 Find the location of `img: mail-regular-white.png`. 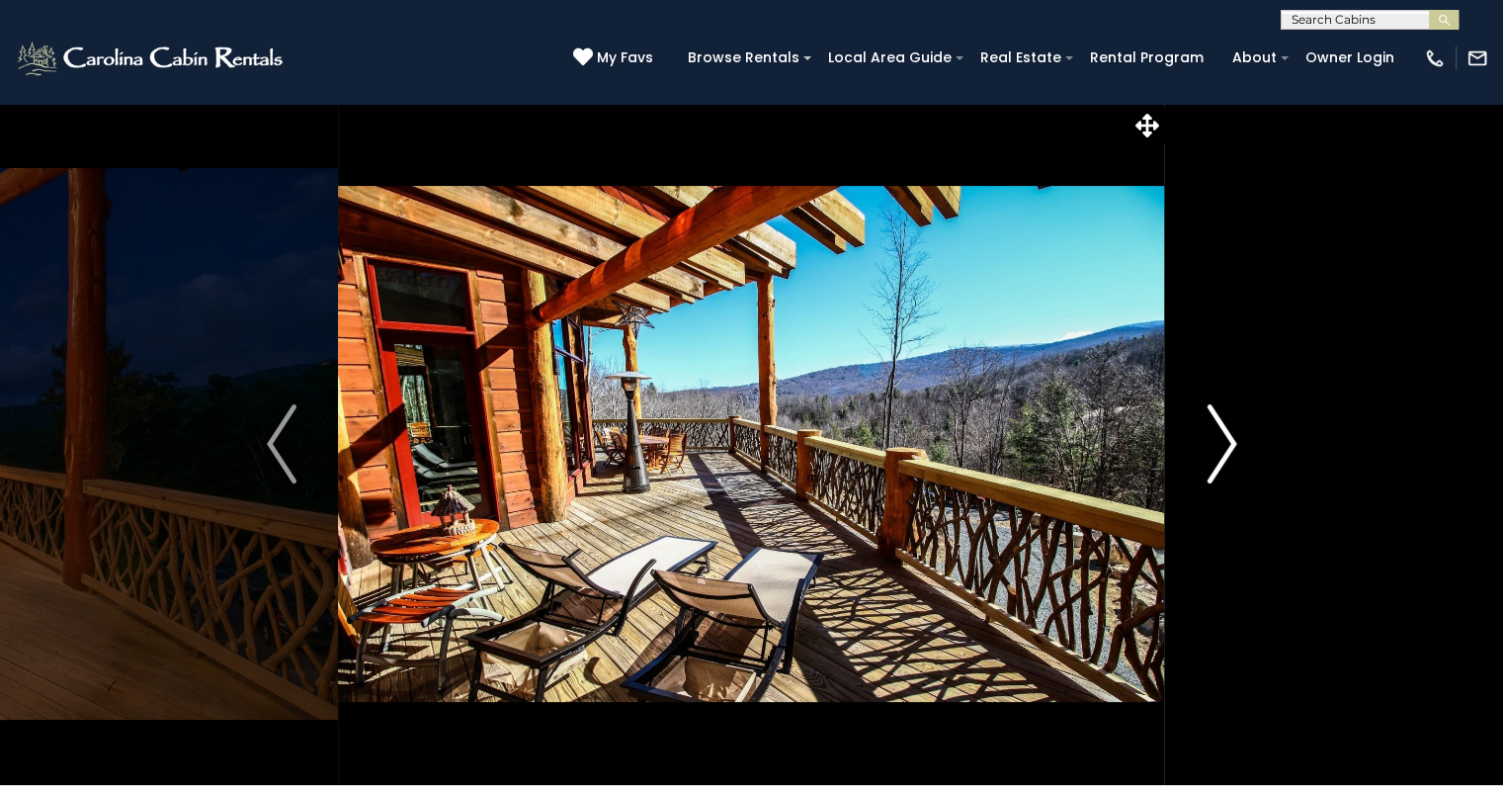

img: mail-regular-white.png is located at coordinates (1478, 58).